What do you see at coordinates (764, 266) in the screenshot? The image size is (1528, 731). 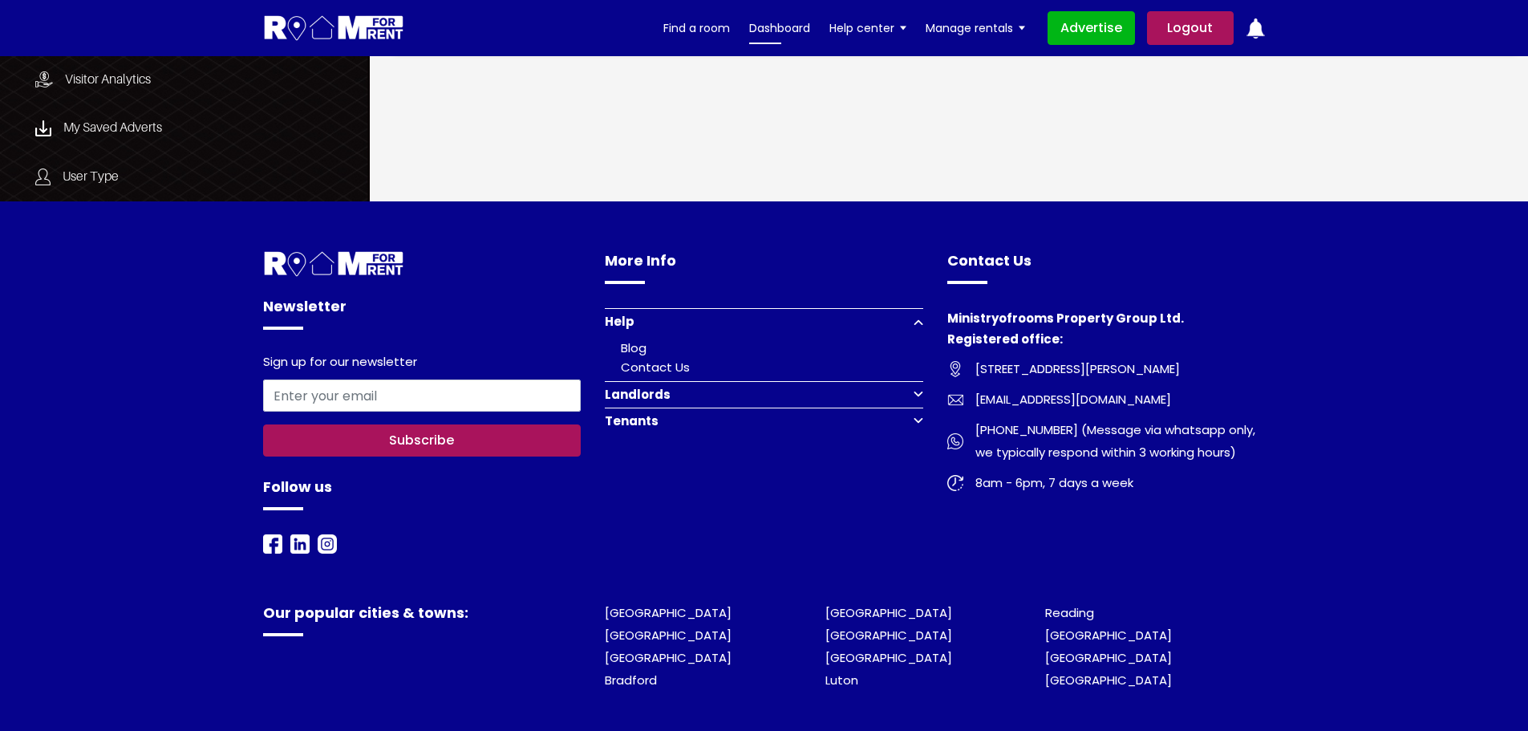 I see `h4: More Info` at bounding box center [764, 266].